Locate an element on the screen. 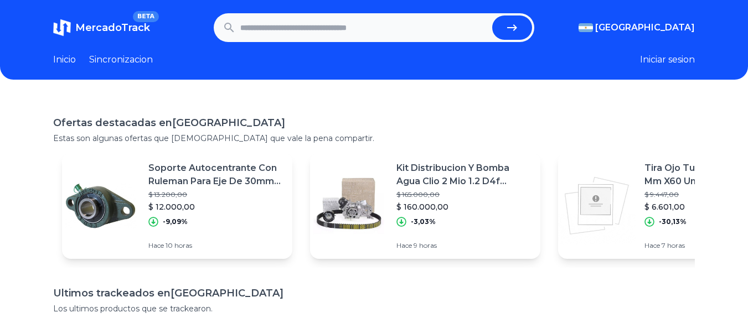 The image size is (748, 323). p: Kit Distribucion Y Bomba Agua Clio 2 Mio 1.2 D4f Original is located at coordinates (464, 175).